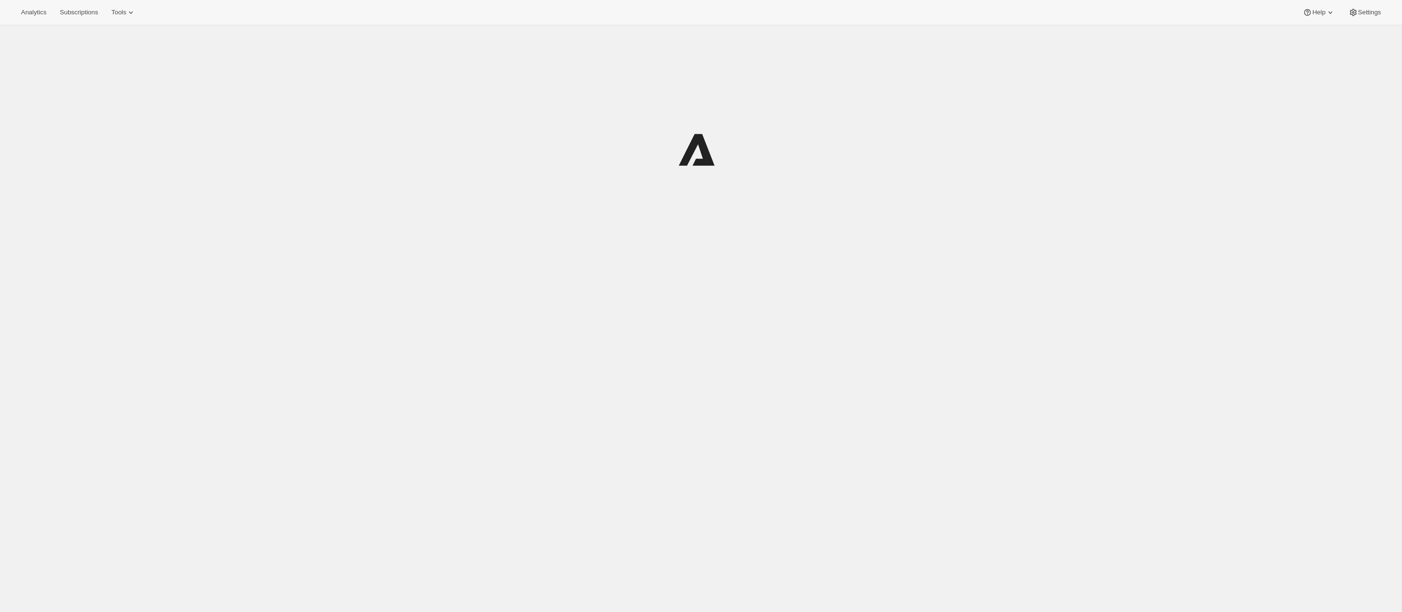 This screenshot has width=1402, height=612. Describe the element at coordinates (1318, 12) in the screenshot. I see `span: Help` at that location.